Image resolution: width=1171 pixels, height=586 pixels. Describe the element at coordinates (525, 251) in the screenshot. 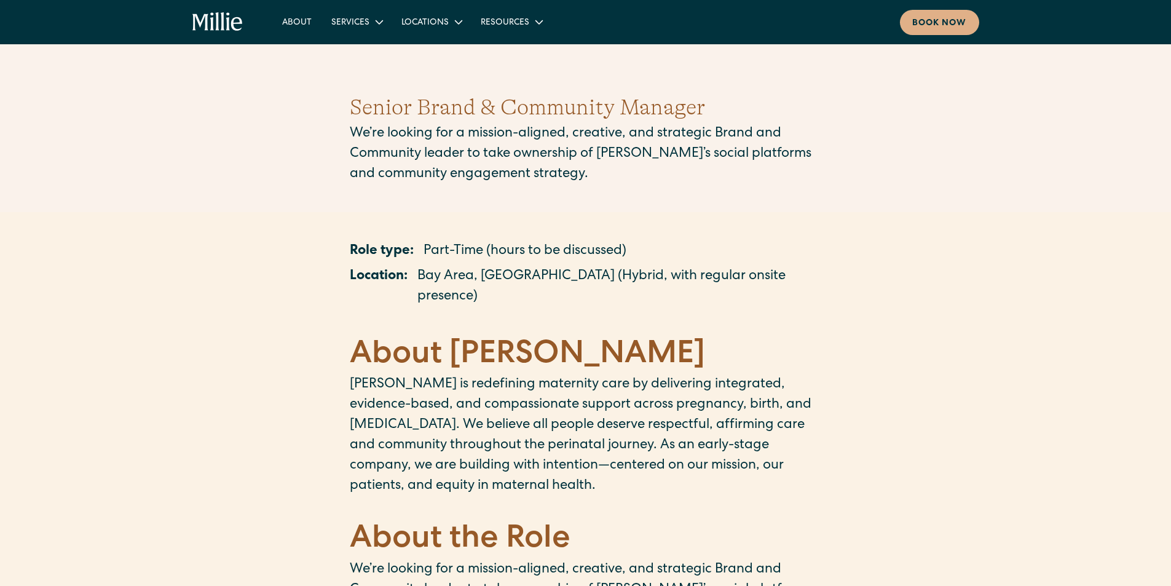

I see `p: Part-Time (hours to be discussed)` at that location.